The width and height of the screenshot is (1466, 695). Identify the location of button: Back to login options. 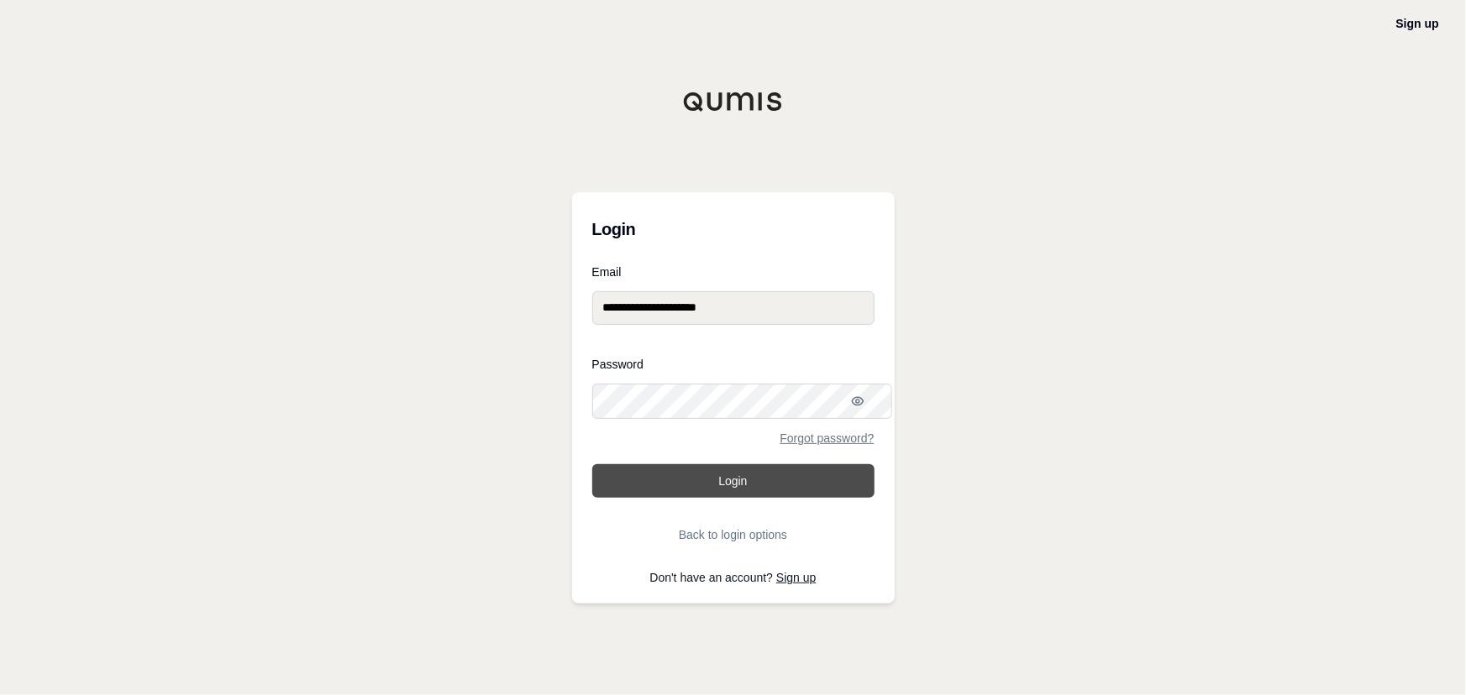
(733, 535).